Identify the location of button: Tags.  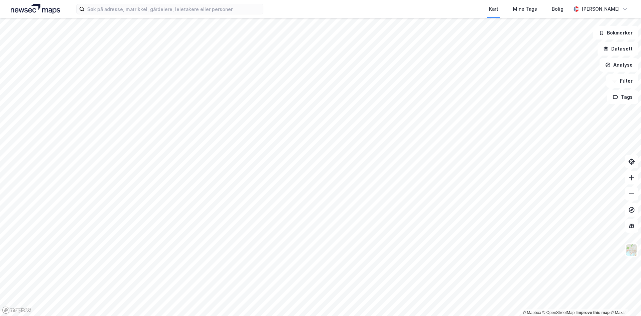
(623, 97).